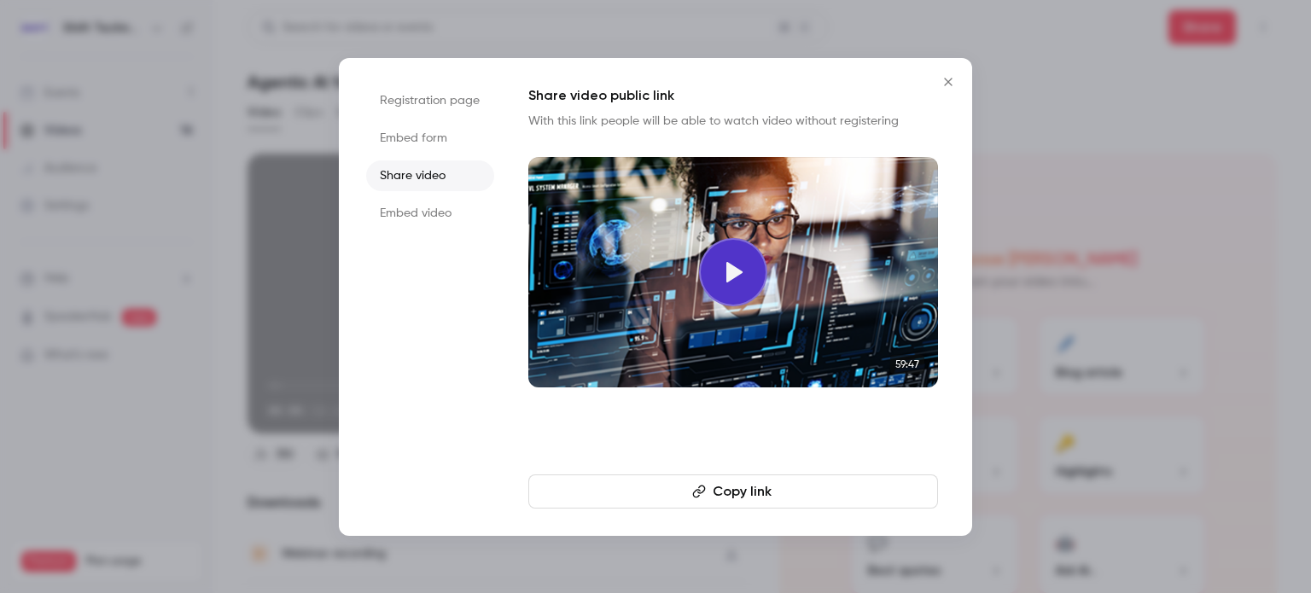 The height and width of the screenshot is (593, 1311). I want to click on li: Share video, so click(430, 176).